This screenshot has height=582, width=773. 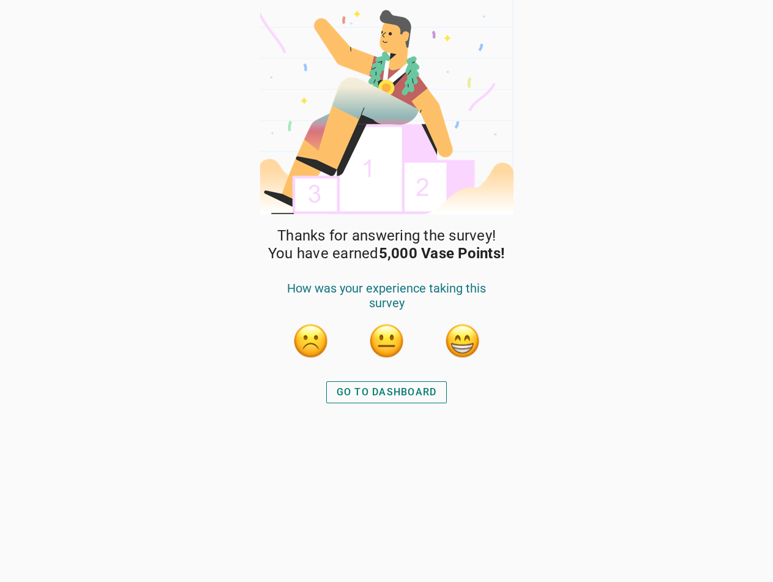 What do you see at coordinates (442, 253) in the screenshot?
I see `strong: 5,000 Vase Points!` at bounding box center [442, 253].